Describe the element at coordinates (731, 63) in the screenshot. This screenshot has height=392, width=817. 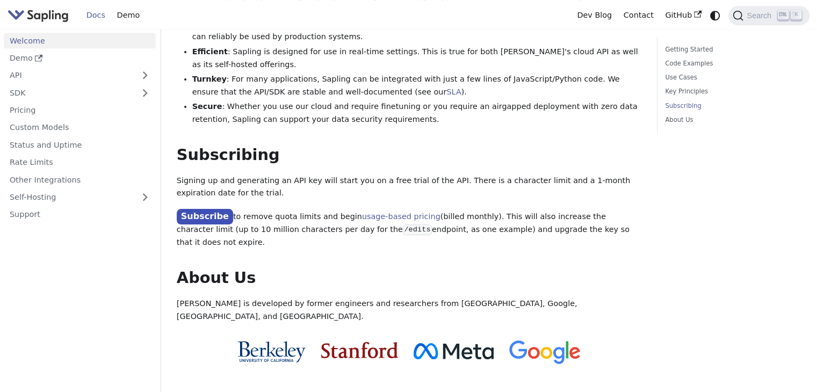
I see `a: Code Examples` at that location.